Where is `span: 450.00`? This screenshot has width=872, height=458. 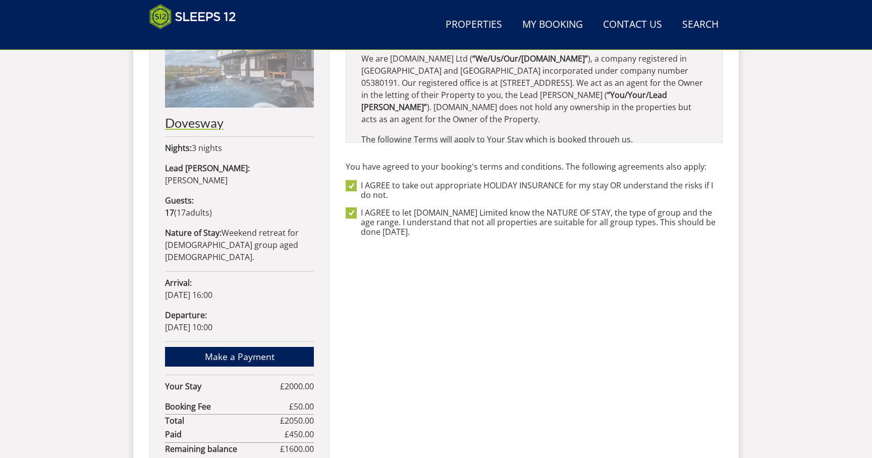 span: 450.00 is located at coordinates (301, 434).